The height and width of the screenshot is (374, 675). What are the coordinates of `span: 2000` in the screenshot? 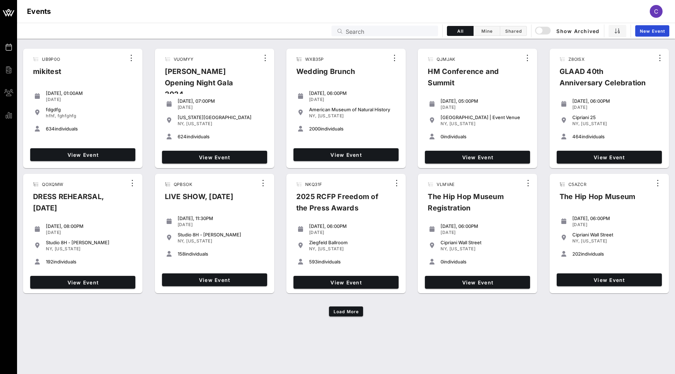 It's located at (315, 129).